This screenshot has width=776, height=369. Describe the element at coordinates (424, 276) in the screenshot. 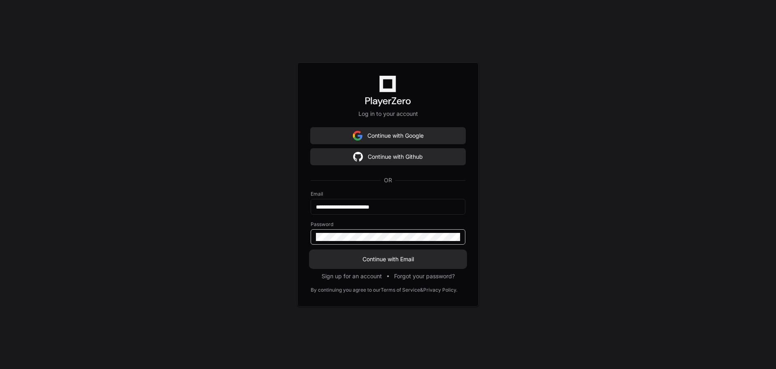

I see `button: Forgot your password?` at that location.